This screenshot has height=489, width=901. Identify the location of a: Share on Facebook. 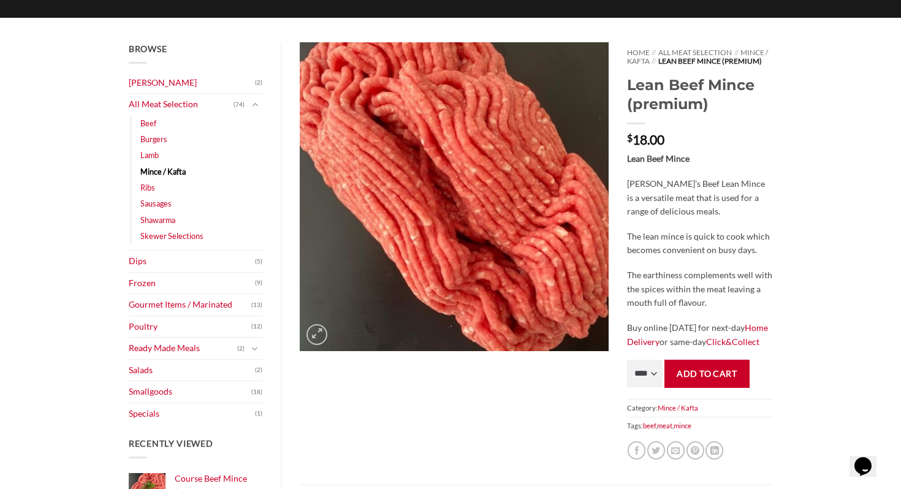
(637, 450).